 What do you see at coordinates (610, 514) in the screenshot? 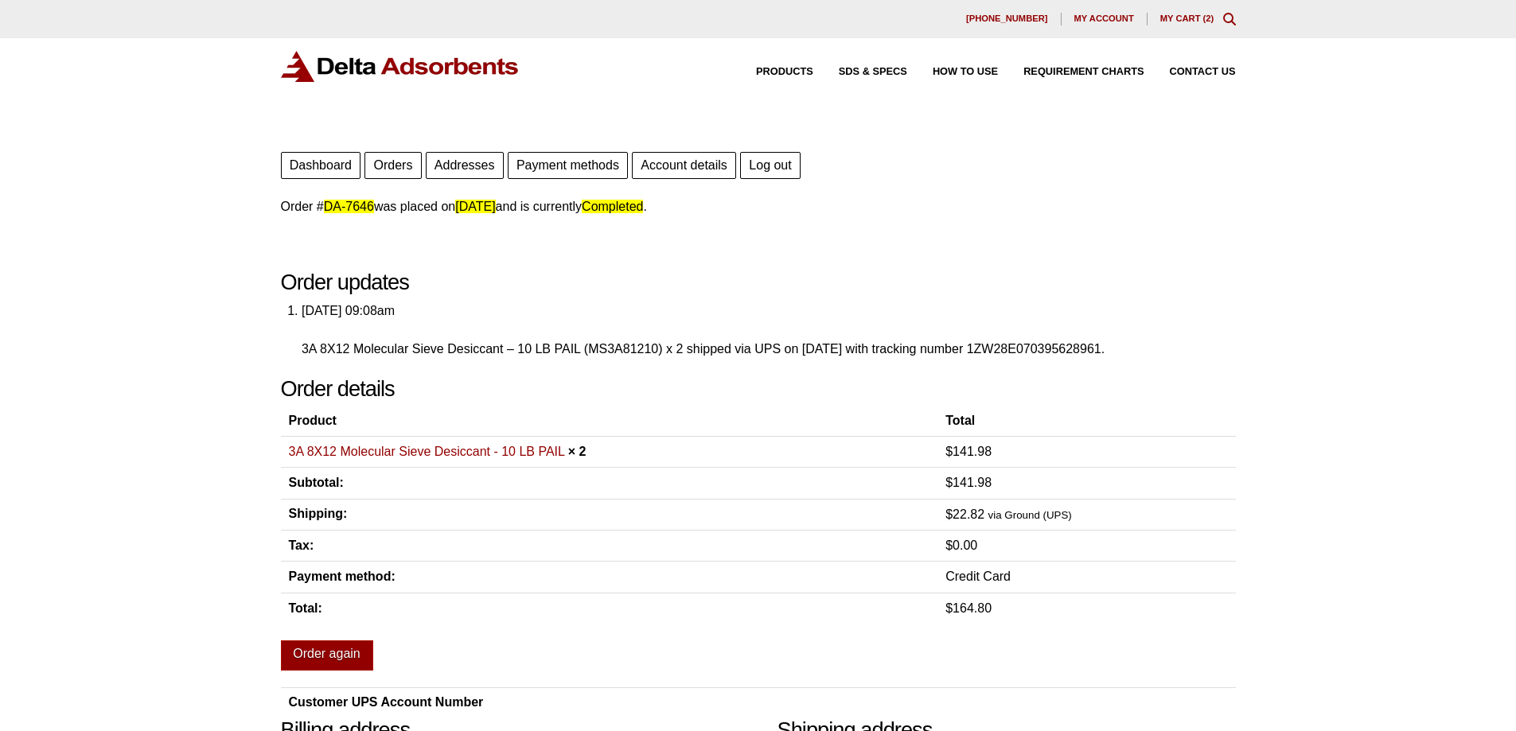
I see `th: Shipping:` at bounding box center [610, 514].